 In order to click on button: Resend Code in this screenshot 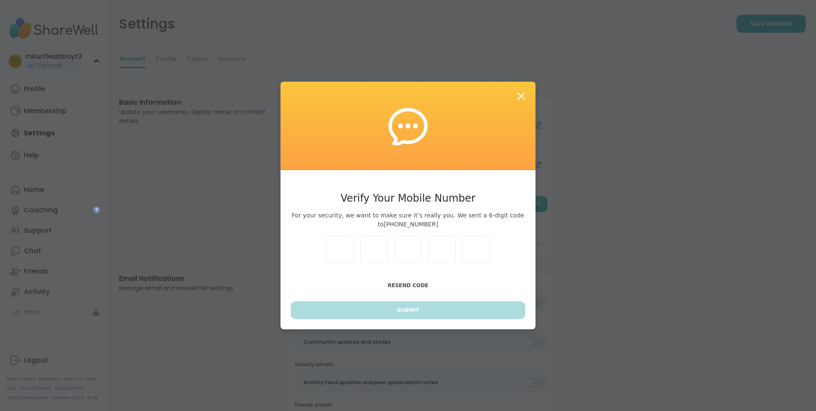, I will do `click(408, 285)`.